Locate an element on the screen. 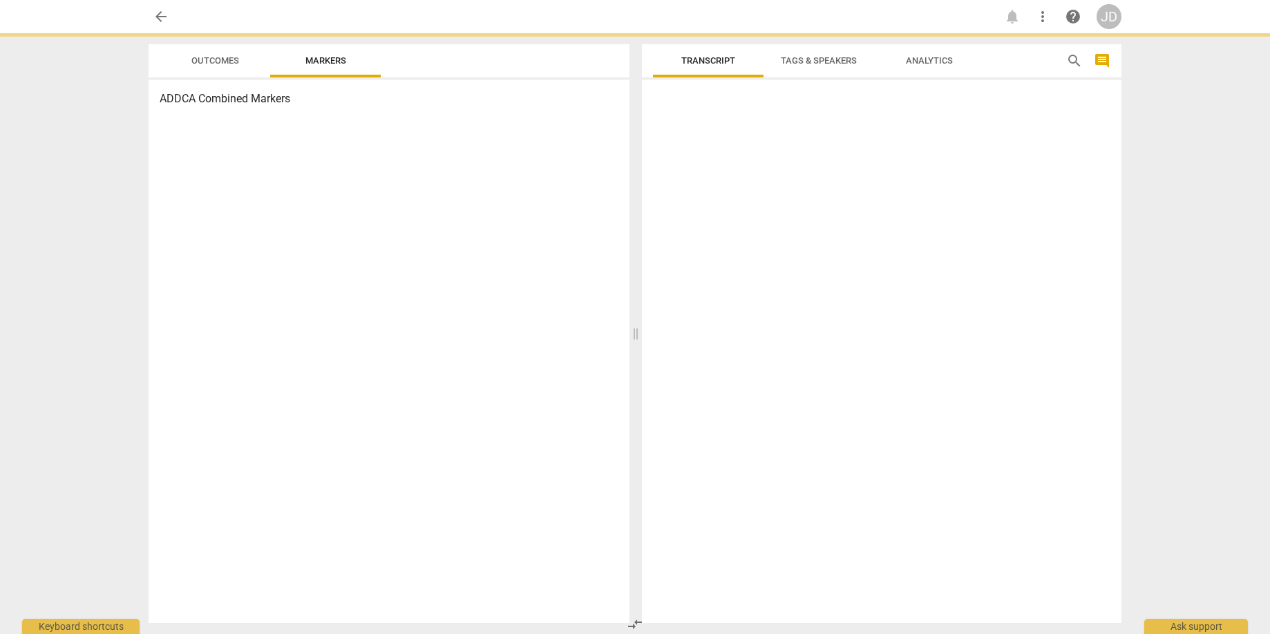  h3: ADDCA Combined Markers is located at coordinates (389, 99).